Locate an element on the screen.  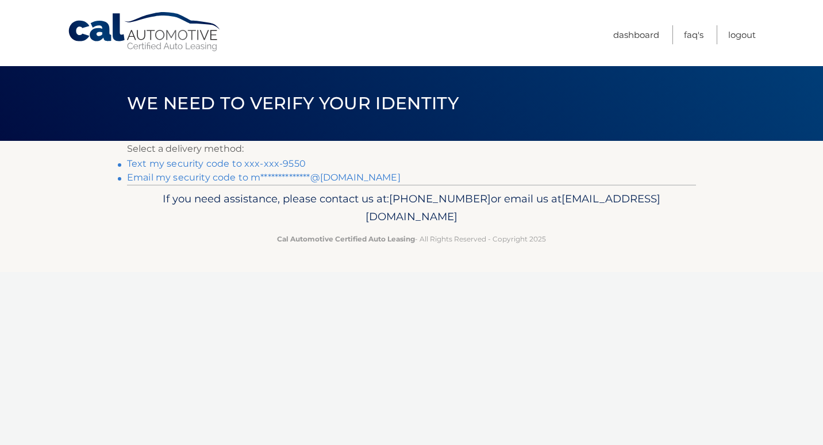
span: We need to verify your identity is located at coordinates (292, 103).